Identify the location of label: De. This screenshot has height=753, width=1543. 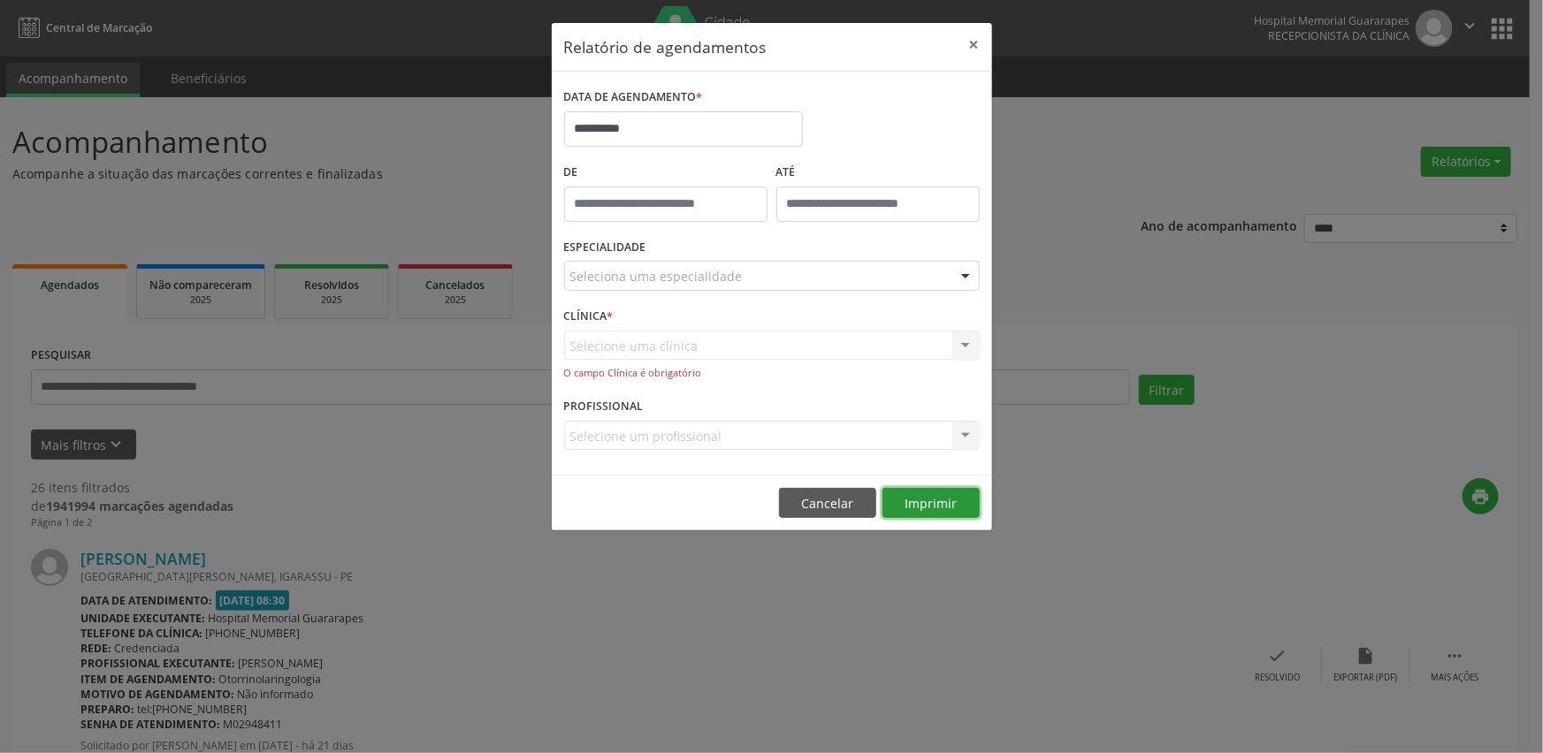
(666, 172).